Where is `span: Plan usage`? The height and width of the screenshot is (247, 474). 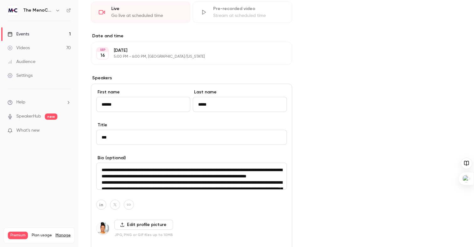
span: Plan usage is located at coordinates (42, 235).